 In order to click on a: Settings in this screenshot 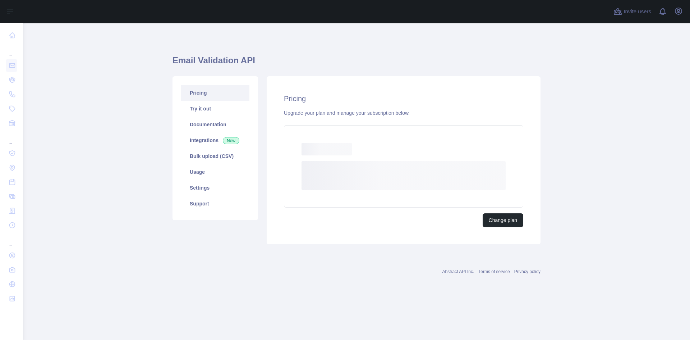, I will do `click(215, 188)`.